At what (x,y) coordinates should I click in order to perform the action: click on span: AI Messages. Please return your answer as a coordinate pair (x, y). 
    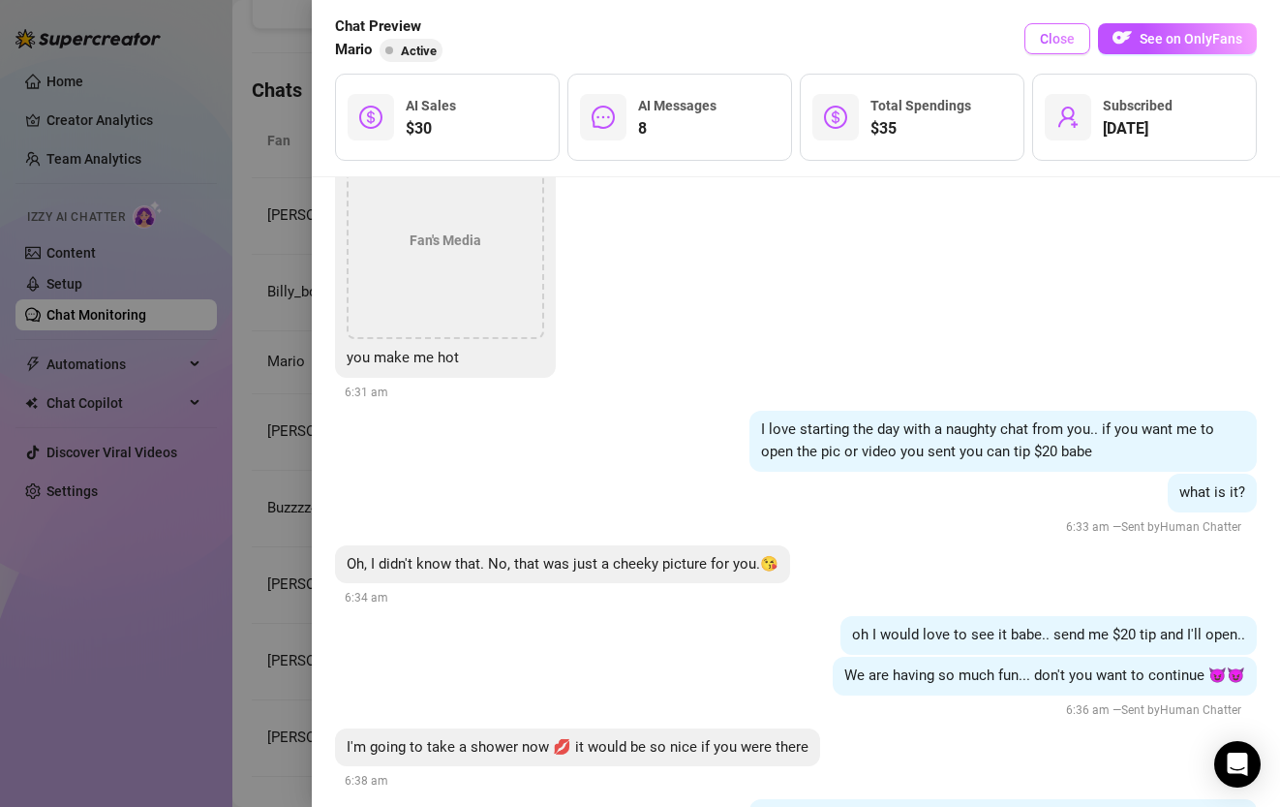
    Looking at the image, I should click on (677, 106).